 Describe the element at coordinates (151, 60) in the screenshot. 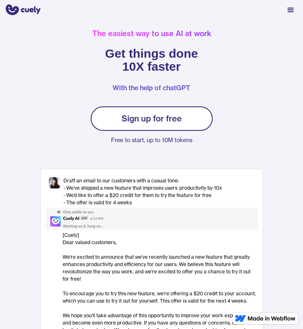

I see `h1: Get things done 10X faster` at that location.